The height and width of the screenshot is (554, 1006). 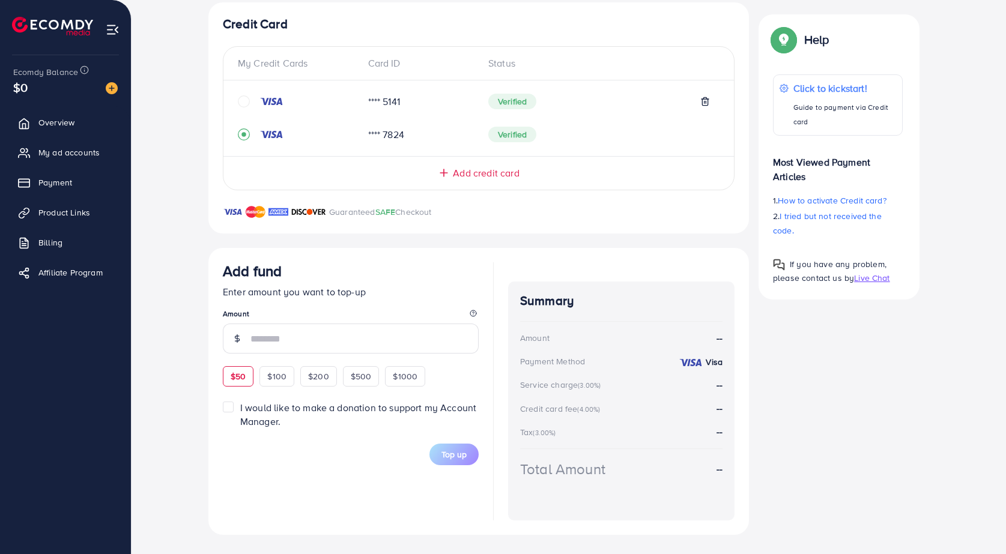 What do you see at coordinates (419, 63) in the screenshot?
I see `div: Card ID` at bounding box center [419, 63].